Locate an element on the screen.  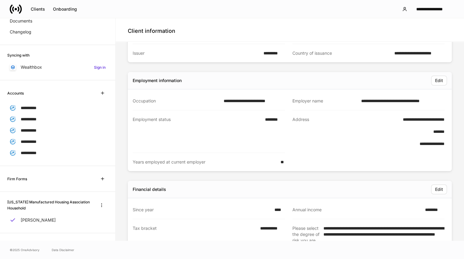
h6: Syncing with is located at coordinates (18, 55).